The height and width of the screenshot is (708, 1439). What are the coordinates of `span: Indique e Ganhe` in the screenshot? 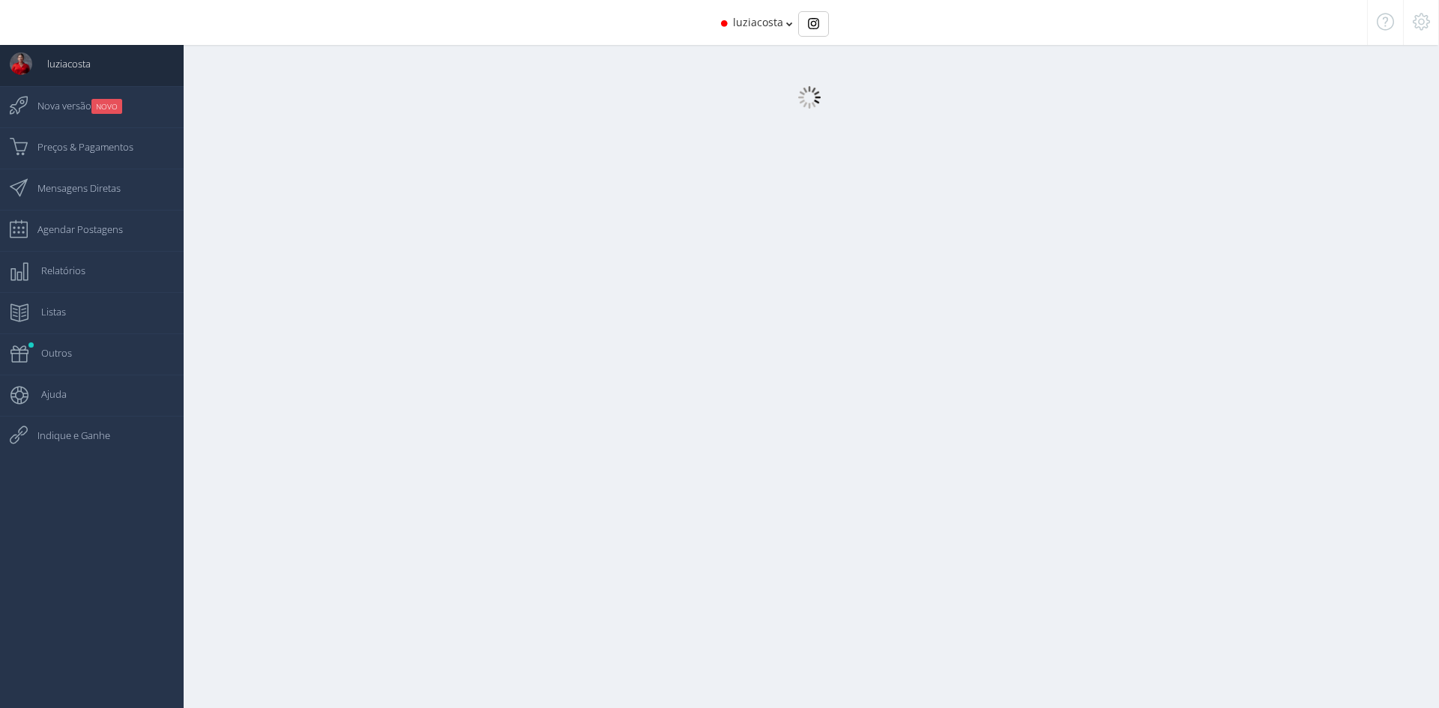 It's located at (66, 435).